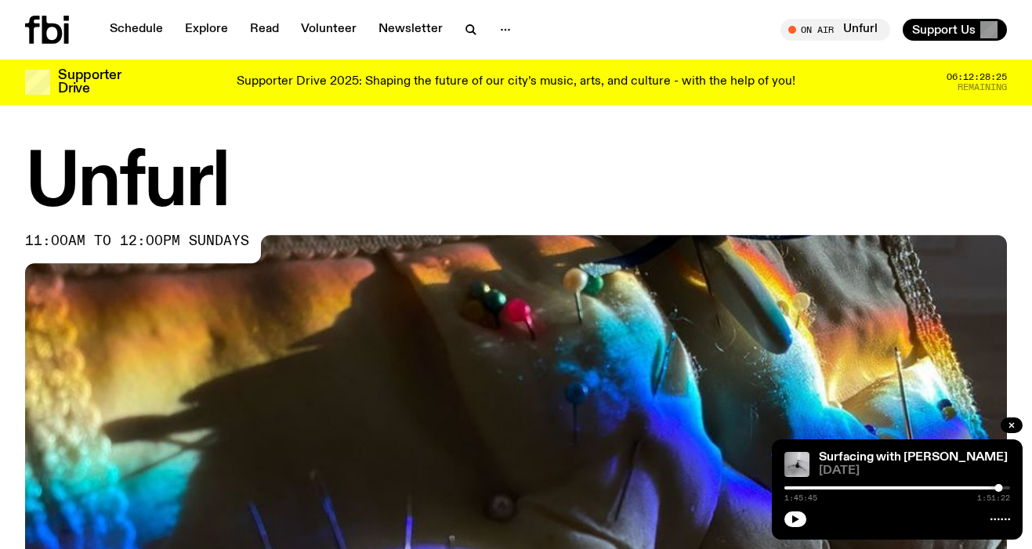  What do you see at coordinates (800, 498) in the screenshot?
I see `span: 1:45:45` at bounding box center [800, 498].